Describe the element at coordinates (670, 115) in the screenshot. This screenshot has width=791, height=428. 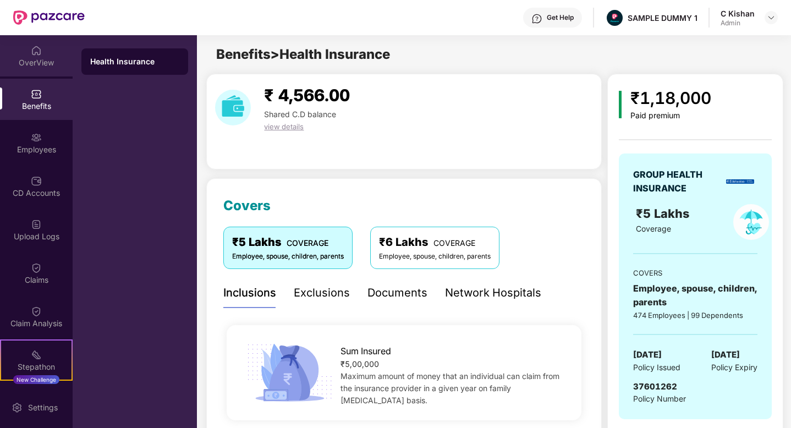
I see `div: Paid premium` at that location.